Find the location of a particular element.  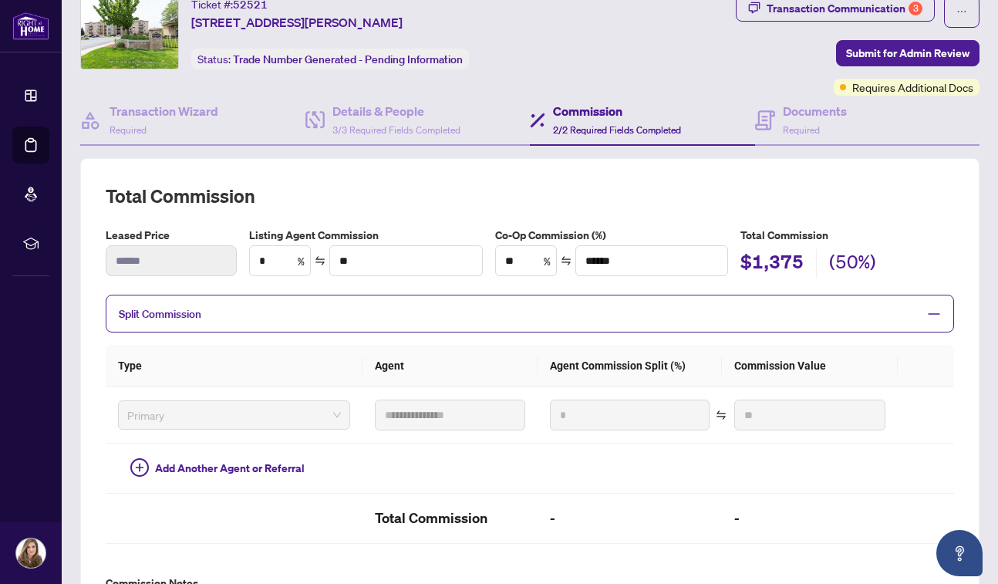

label: Leased Price is located at coordinates (171, 235).